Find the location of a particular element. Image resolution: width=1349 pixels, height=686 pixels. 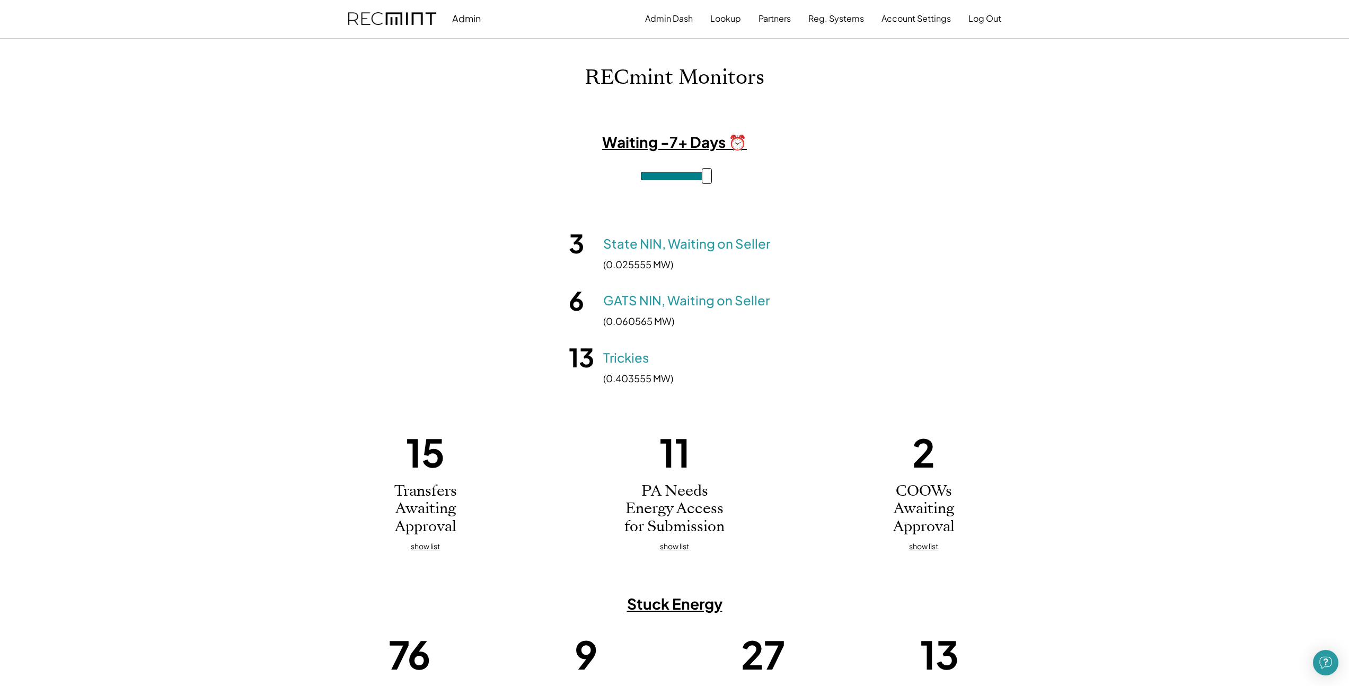

h1: 11 is located at coordinates (675, 452).